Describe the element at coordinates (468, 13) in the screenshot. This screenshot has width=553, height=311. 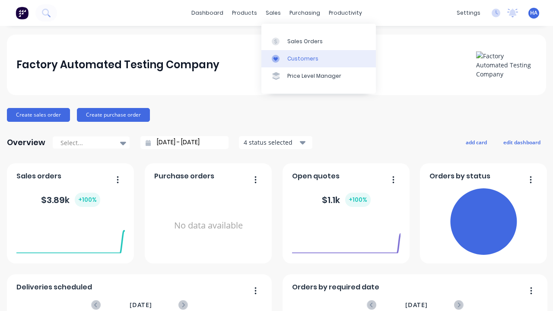
I see `div: settings` at that location.